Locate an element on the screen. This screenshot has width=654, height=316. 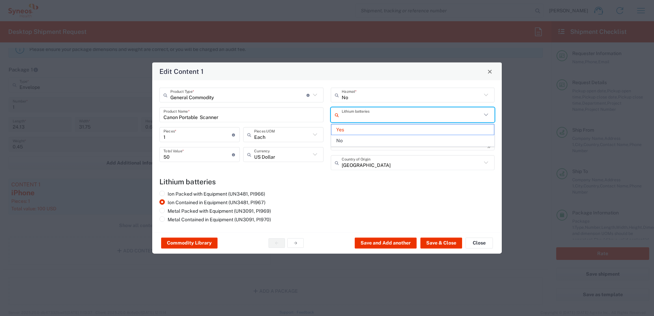
span: Yes is located at coordinates (413, 130).